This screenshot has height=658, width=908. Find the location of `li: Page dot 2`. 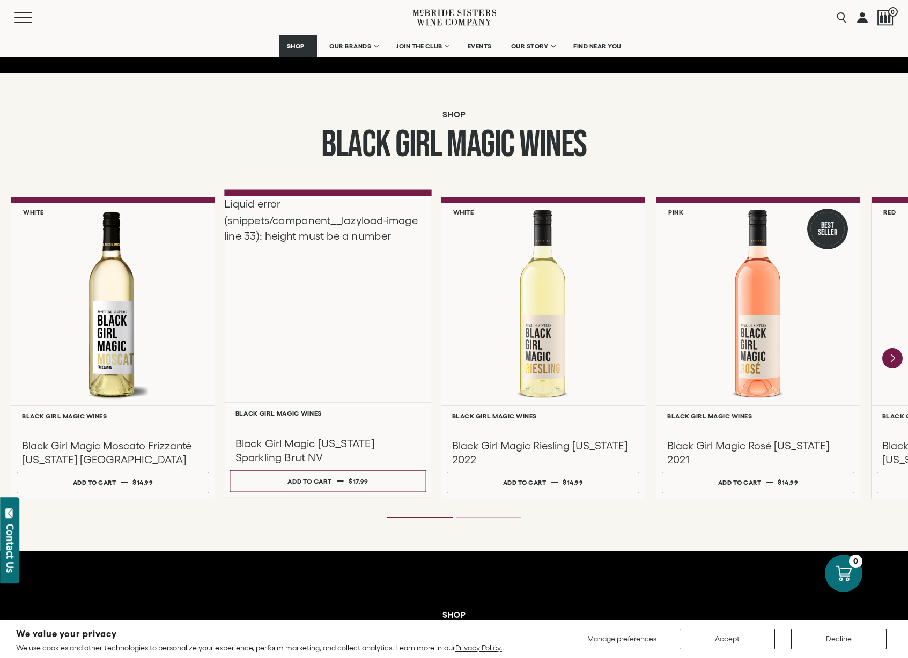

li: Page dot 2 is located at coordinates (488, 517).